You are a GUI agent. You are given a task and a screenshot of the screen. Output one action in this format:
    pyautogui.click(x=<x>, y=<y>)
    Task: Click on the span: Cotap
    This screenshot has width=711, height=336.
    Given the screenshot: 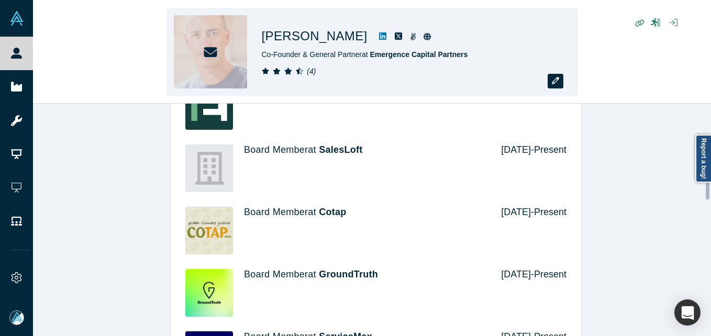 What is the action you would take?
    pyautogui.click(x=332, y=212)
    